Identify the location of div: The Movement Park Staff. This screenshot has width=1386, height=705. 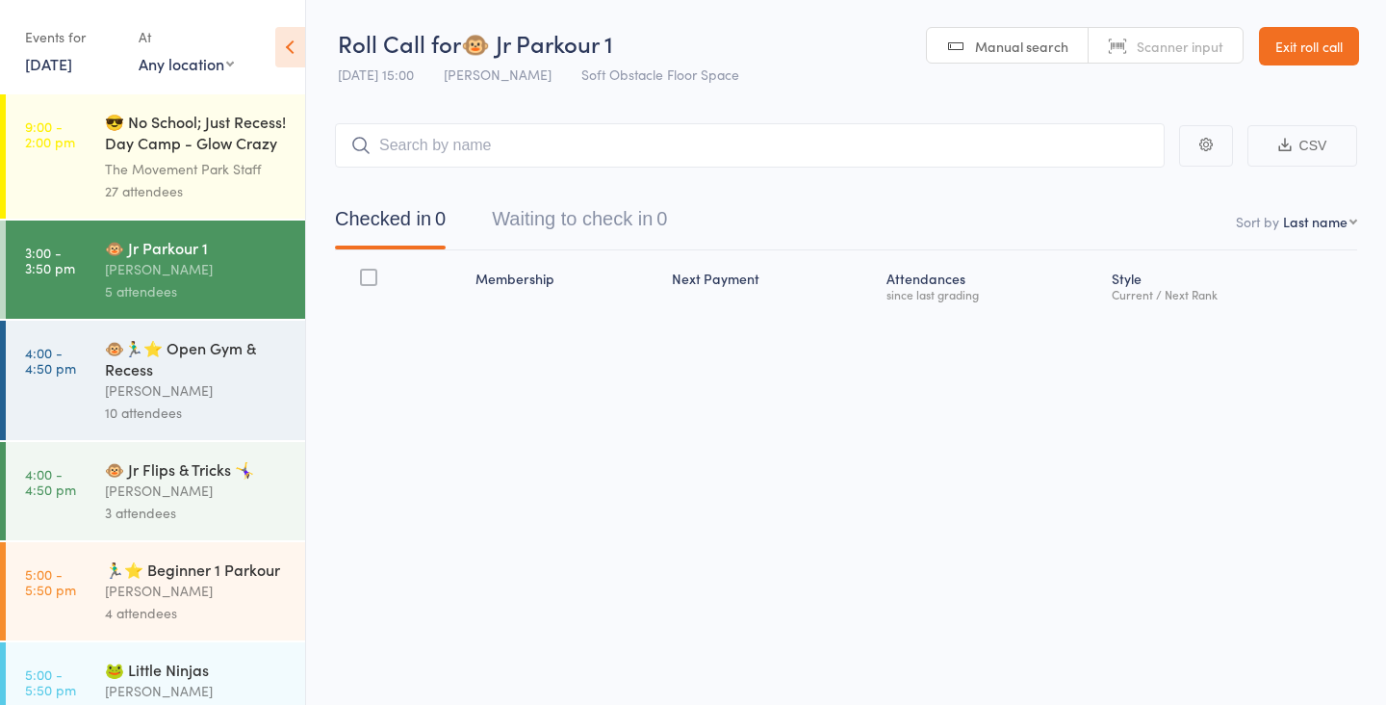
(196, 168).